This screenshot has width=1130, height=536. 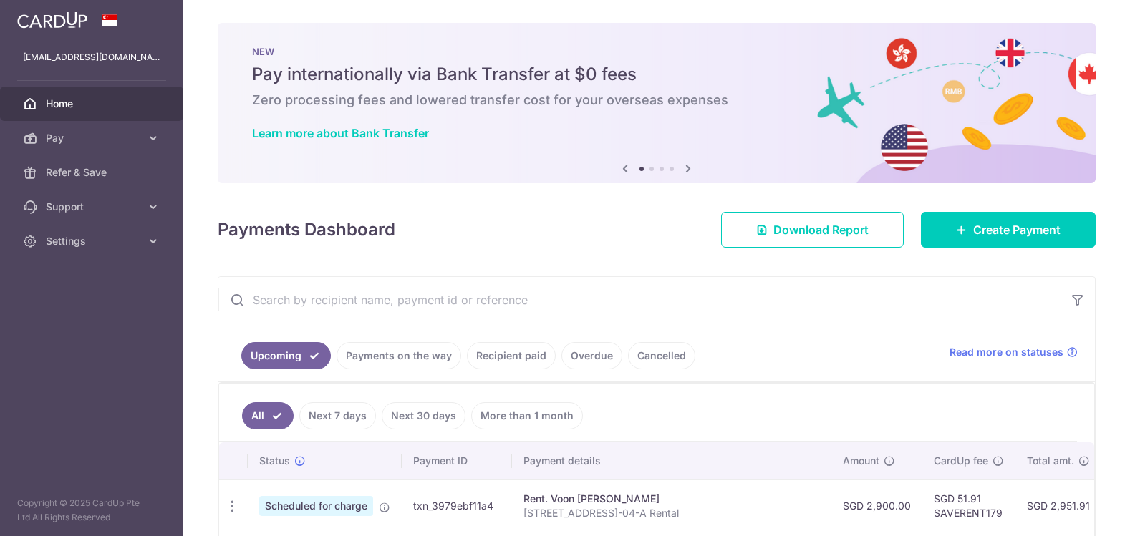 I want to click on td: SGD 51.91 SAVERENT179, so click(x=969, y=506).